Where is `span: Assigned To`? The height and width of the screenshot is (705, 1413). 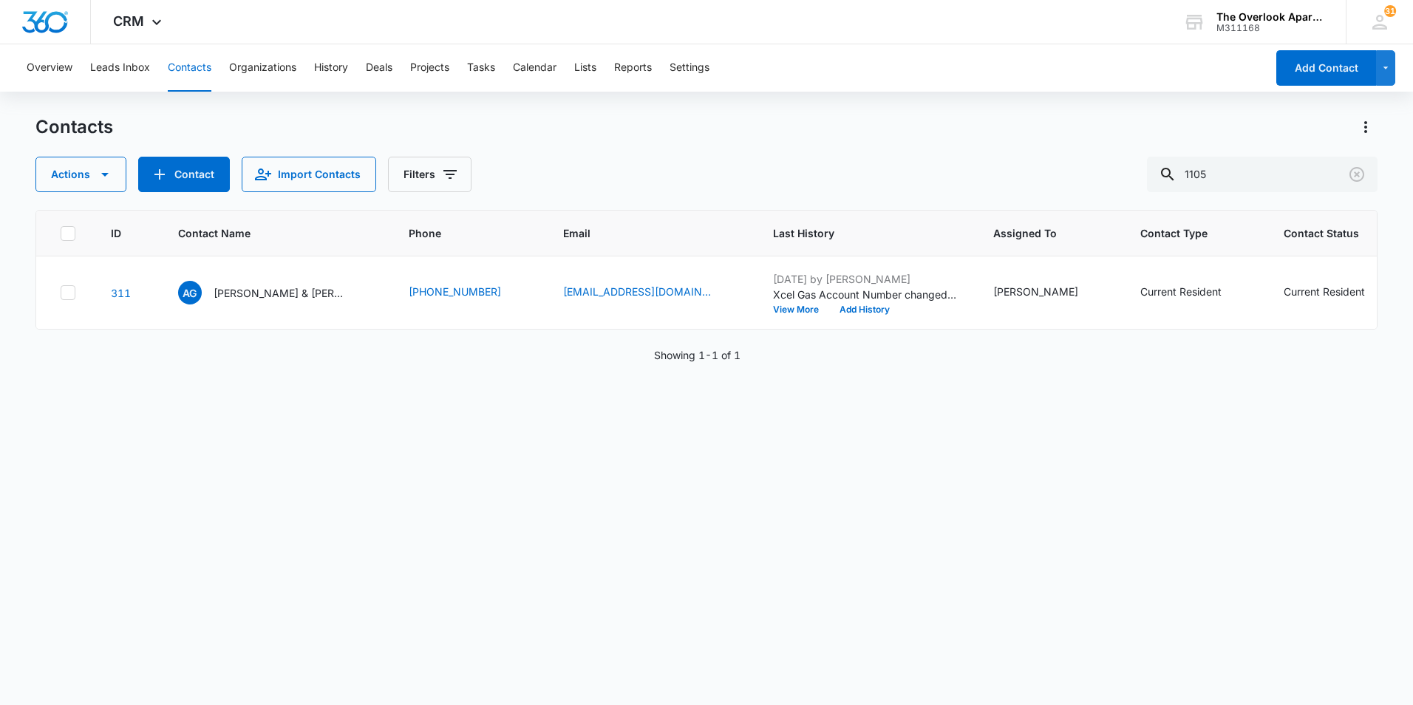
span: Assigned To is located at coordinates (1039, 233).